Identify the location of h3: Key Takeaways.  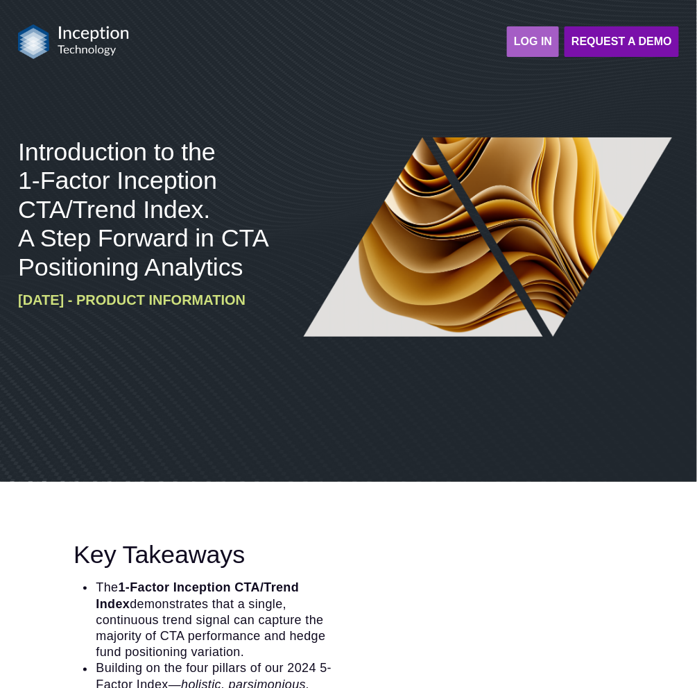
(210, 554).